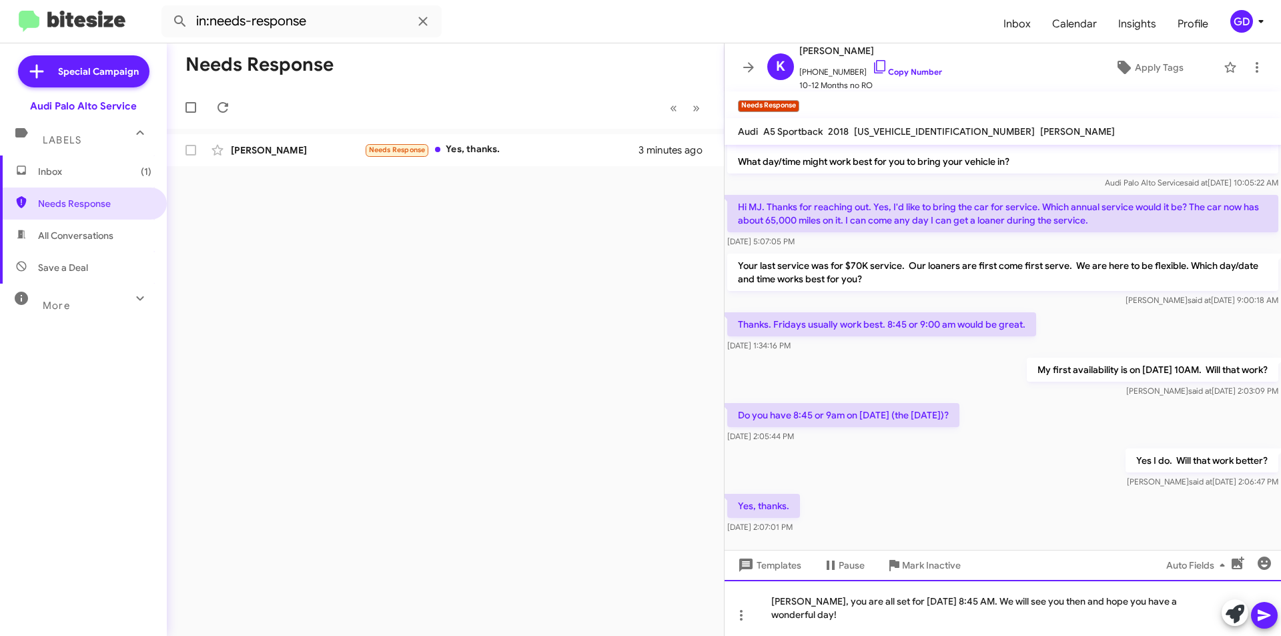 This screenshot has width=1281, height=636. Describe the element at coordinates (871, 85) in the screenshot. I see `span: 10-12 Months no RO` at that location.